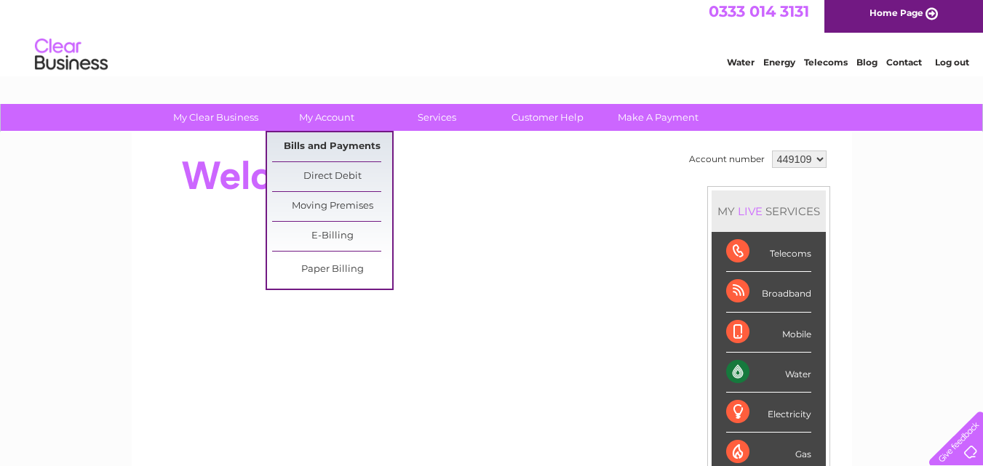 The image size is (983, 466). I want to click on a: My Account, so click(326, 117).